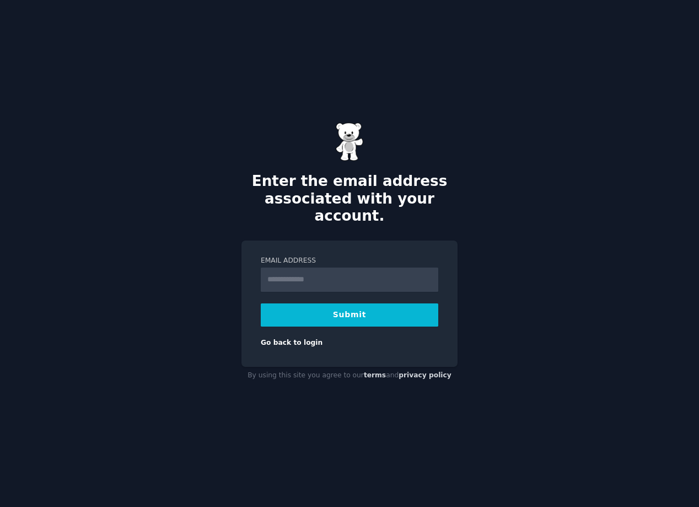 This screenshot has height=507, width=699. I want to click on a: terms, so click(375, 375).